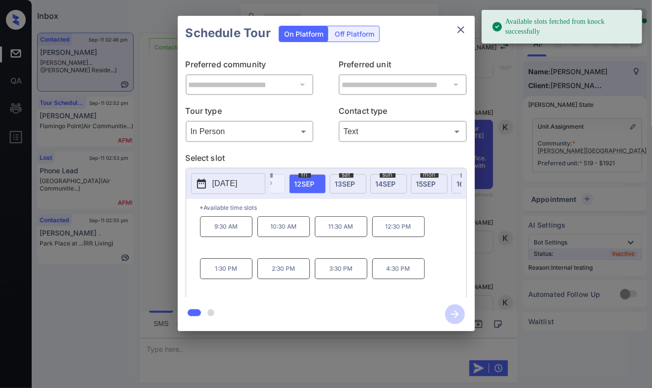  Describe the element at coordinates (345, 184) in the screenshot. I see `span: 13 SEP` at that location.